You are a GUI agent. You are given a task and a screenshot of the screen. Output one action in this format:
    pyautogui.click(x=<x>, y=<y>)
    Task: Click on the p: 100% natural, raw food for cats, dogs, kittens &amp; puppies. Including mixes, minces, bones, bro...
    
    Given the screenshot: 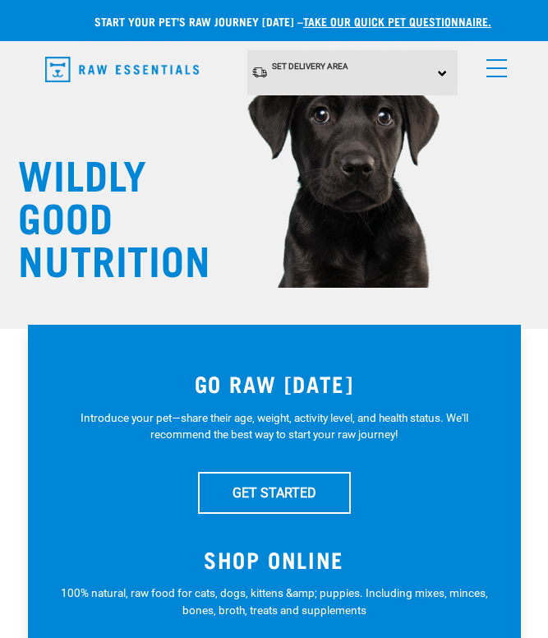 What is the action you would take?
    pyautogui.click(x=275, y=601)
    